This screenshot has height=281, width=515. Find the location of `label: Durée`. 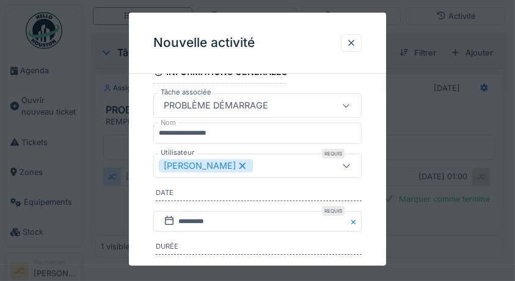

label: Durée is located at coordinates (259, 248).